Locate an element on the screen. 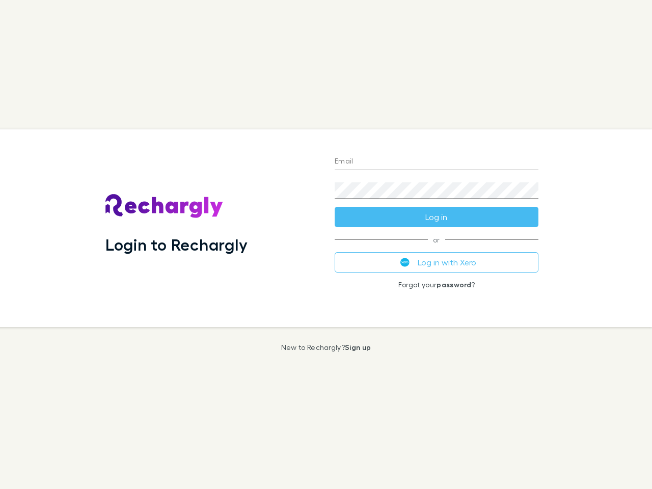  a: Sign up is located at coordinates (358, 347).